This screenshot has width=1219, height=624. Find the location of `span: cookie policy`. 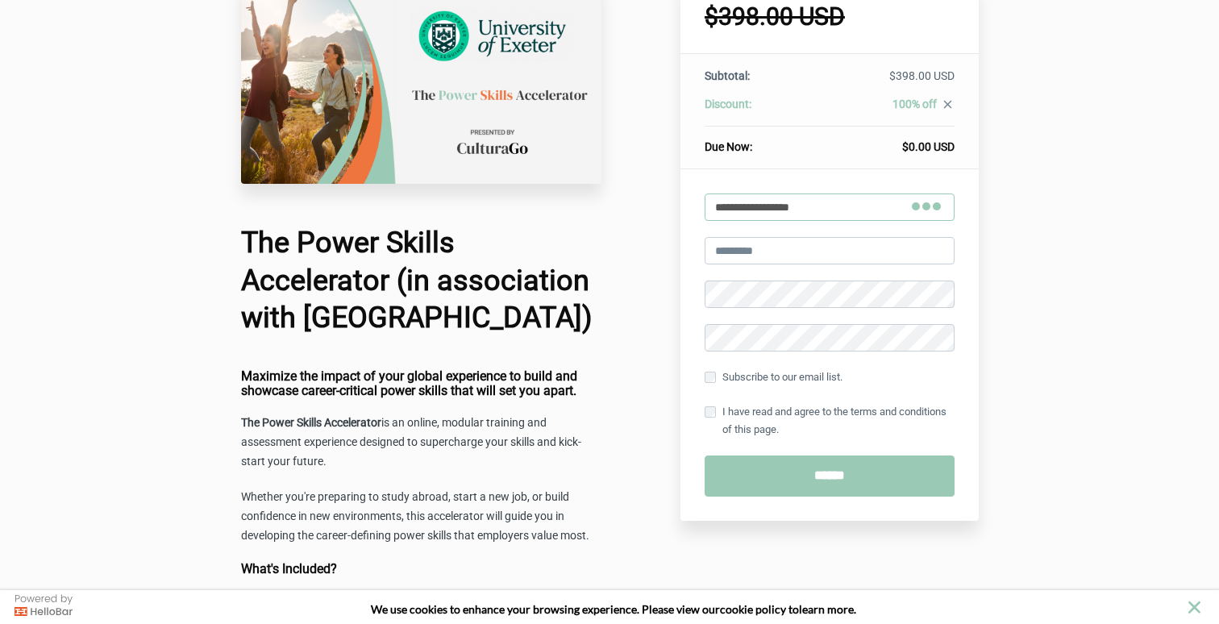

span: cookie policy is located at coordinates (753, 609).